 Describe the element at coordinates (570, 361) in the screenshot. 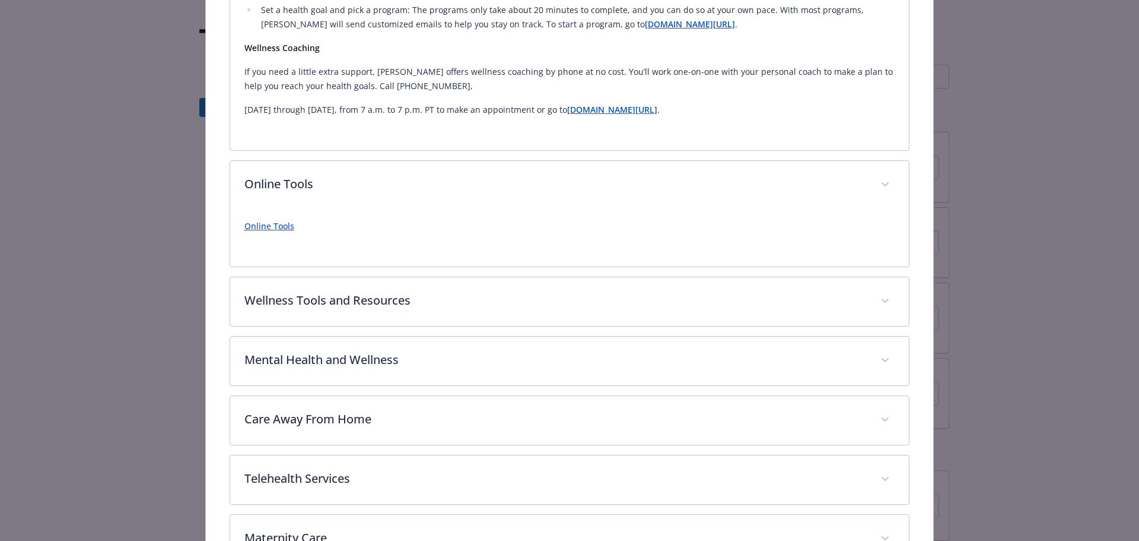

I see `div: Mental Health and Wellness` at that location.